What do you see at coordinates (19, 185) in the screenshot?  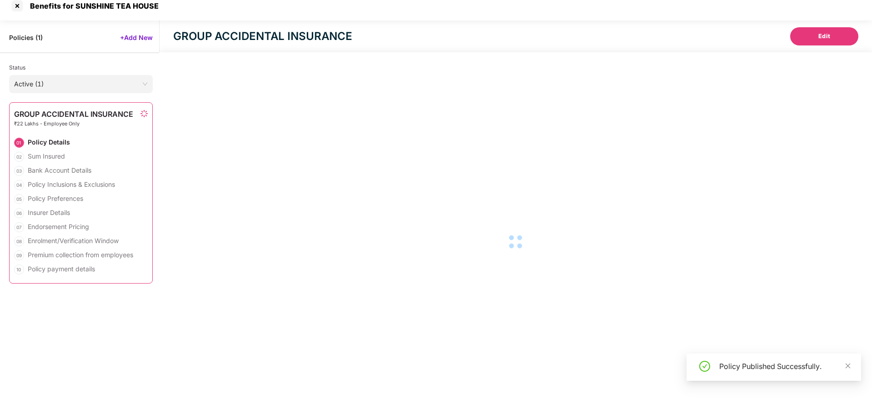 I see `div: 04` at bounding box center [19, 185].